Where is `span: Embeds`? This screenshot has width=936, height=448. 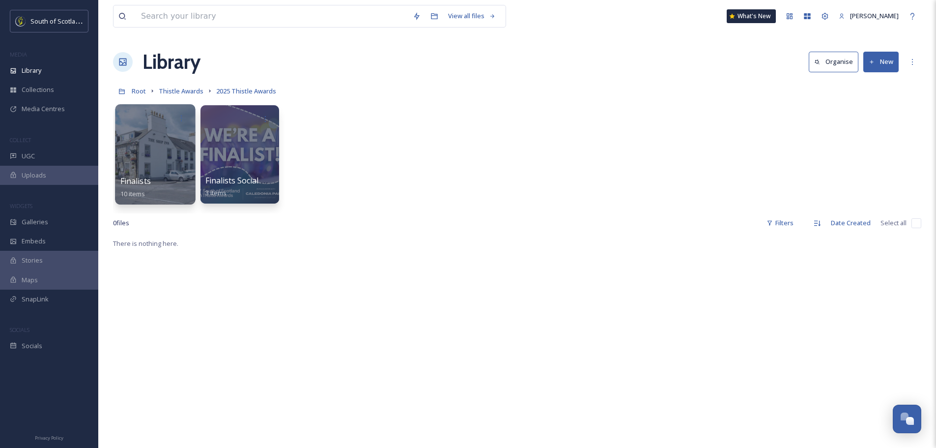 span: Embeds is located at coordinates (33, 241).